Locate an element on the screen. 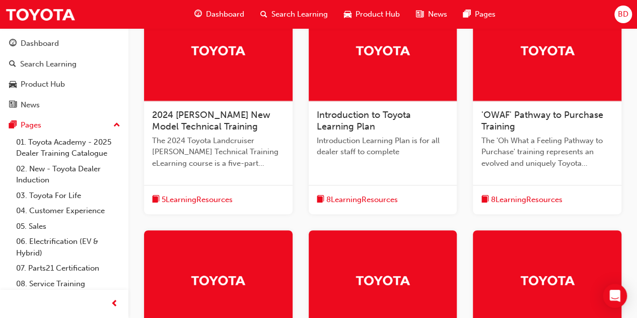  a: 03. Toyota For Life is located at coordinates (68, 195).